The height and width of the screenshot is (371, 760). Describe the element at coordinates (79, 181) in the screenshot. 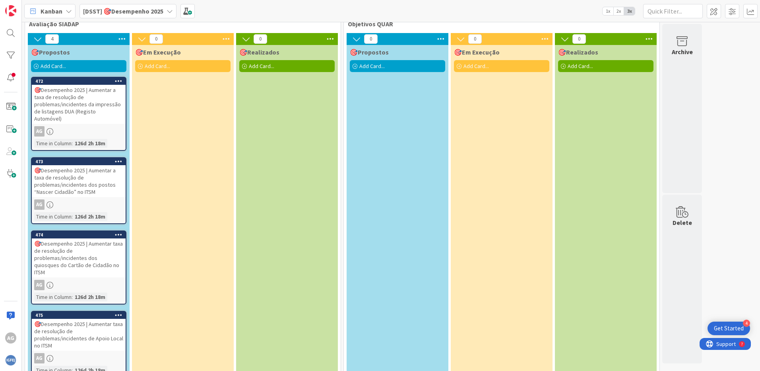

I see `div: 🎯Desempenho 2025 | Aumentar a taxa de resolução de problemas/incidentes dos postos “Nascer Cidadã...` at that location.